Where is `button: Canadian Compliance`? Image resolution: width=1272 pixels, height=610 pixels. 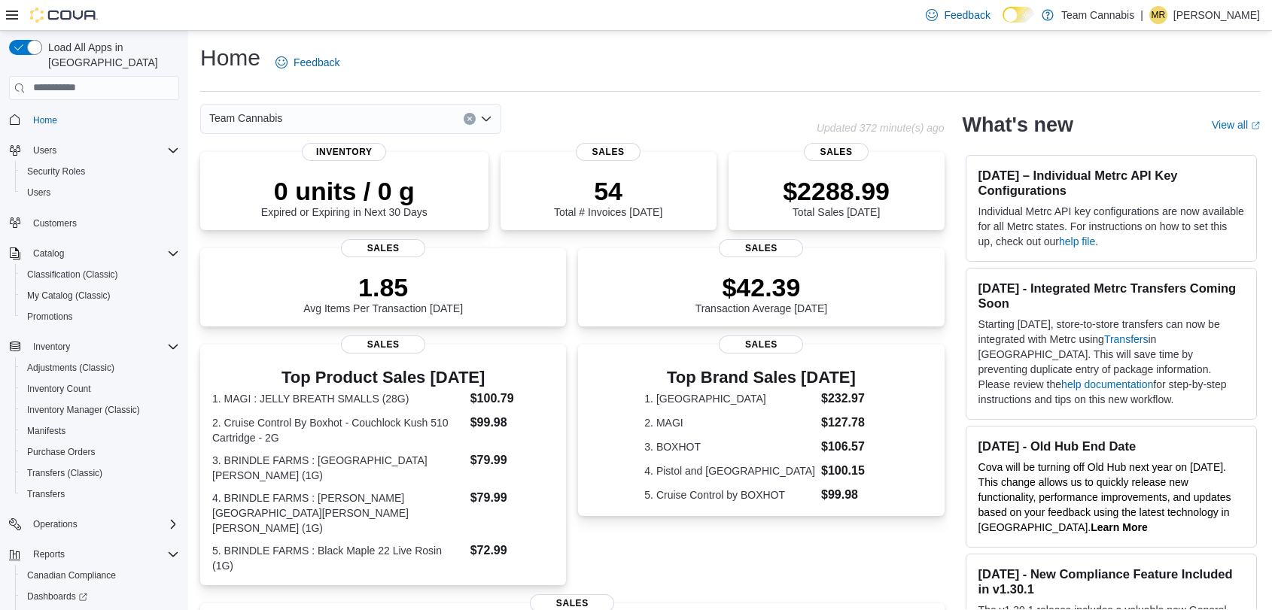 button: Canadian Compliance is located at coordinates (100, 576).